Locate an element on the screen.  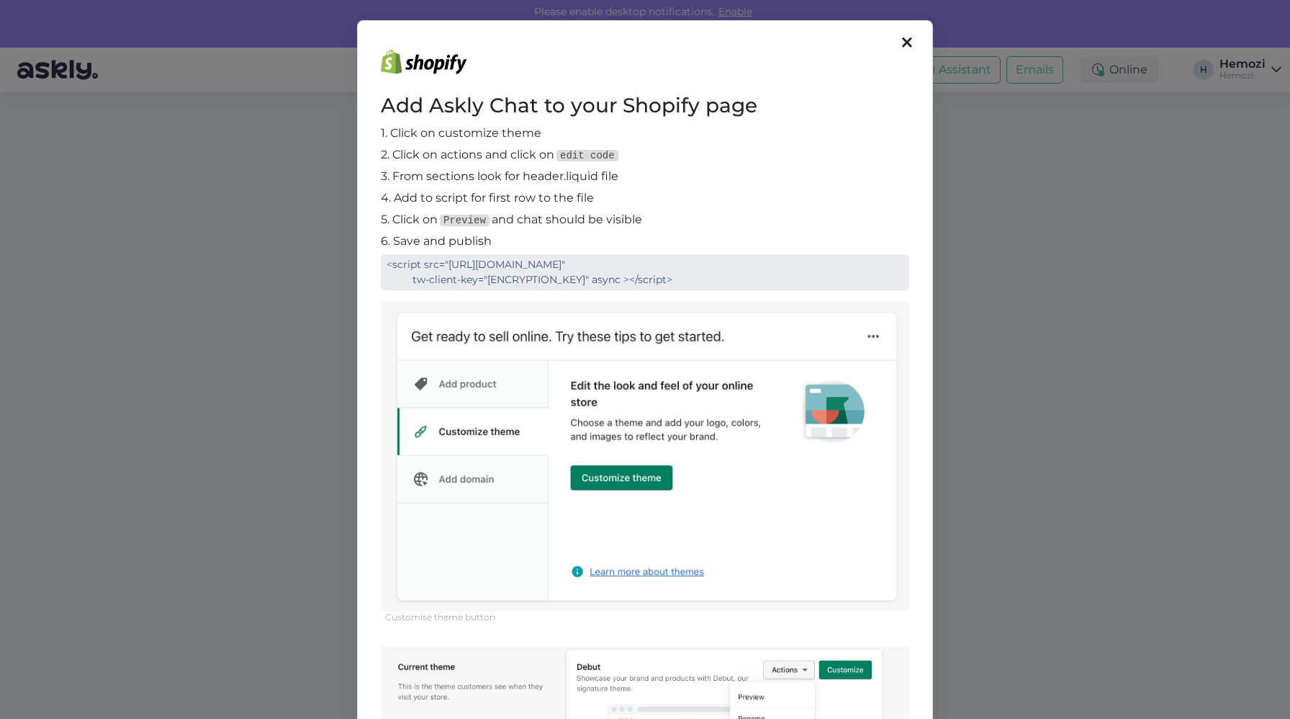
p: 3. From sections look for header.liquid file is located at coordinates (645, 176).